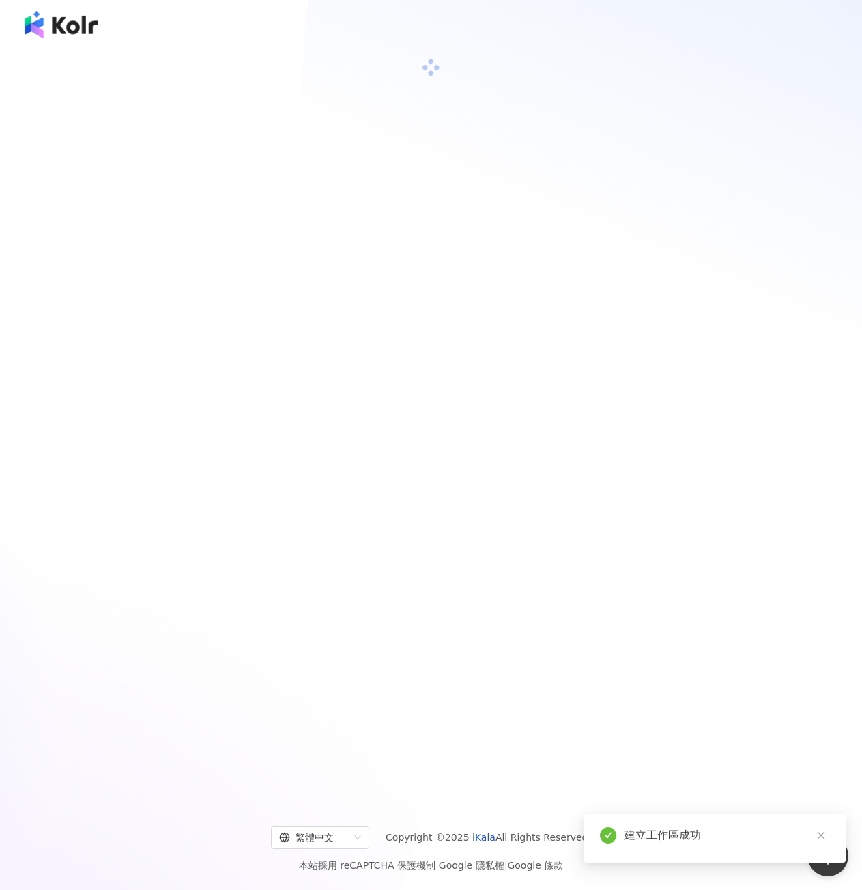  Describe the element at coordinates (535, 865) in the screenshot. I see `a: Google 條款` at that location.